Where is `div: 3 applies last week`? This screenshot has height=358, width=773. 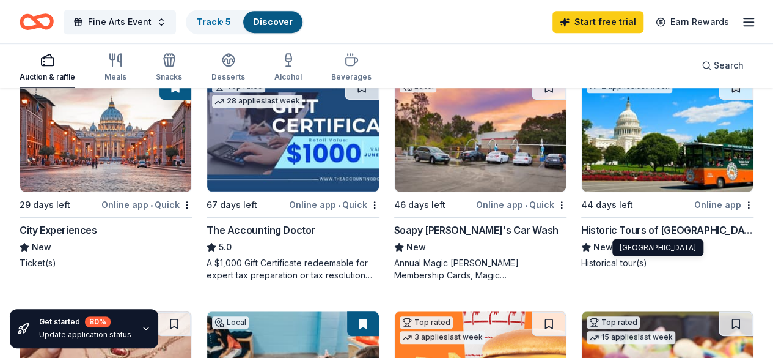
div: 3 applies last week is located at coordinates (443, 337).